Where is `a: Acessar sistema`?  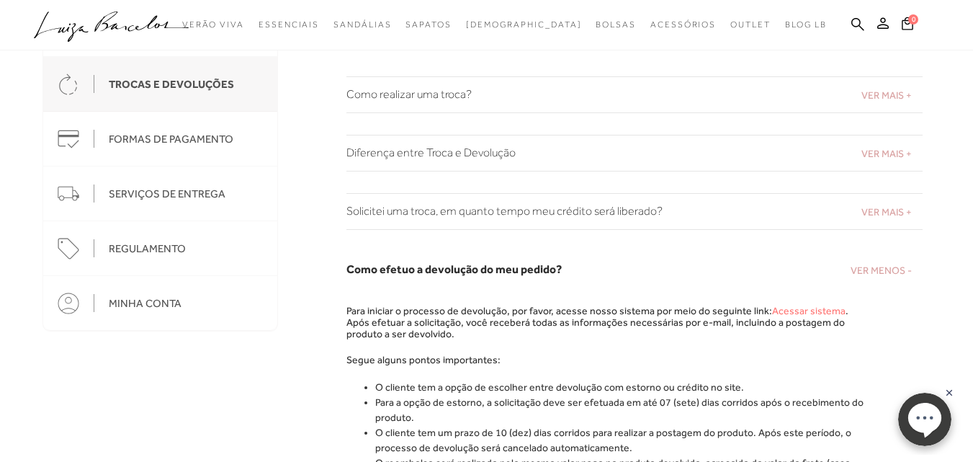 a: Acessar sistema is located at coordinates (809, 310).